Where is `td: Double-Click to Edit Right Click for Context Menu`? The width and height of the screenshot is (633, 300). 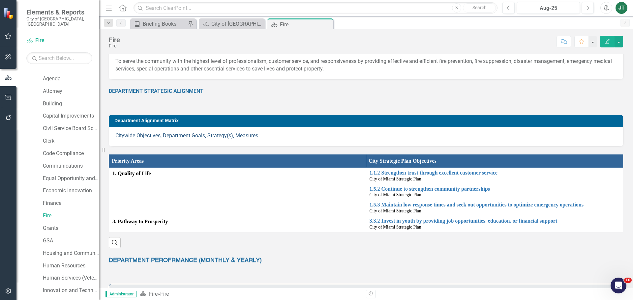
td: Double-Click to Edit Right Click for Context Menu is located at coordinates (494, 192).